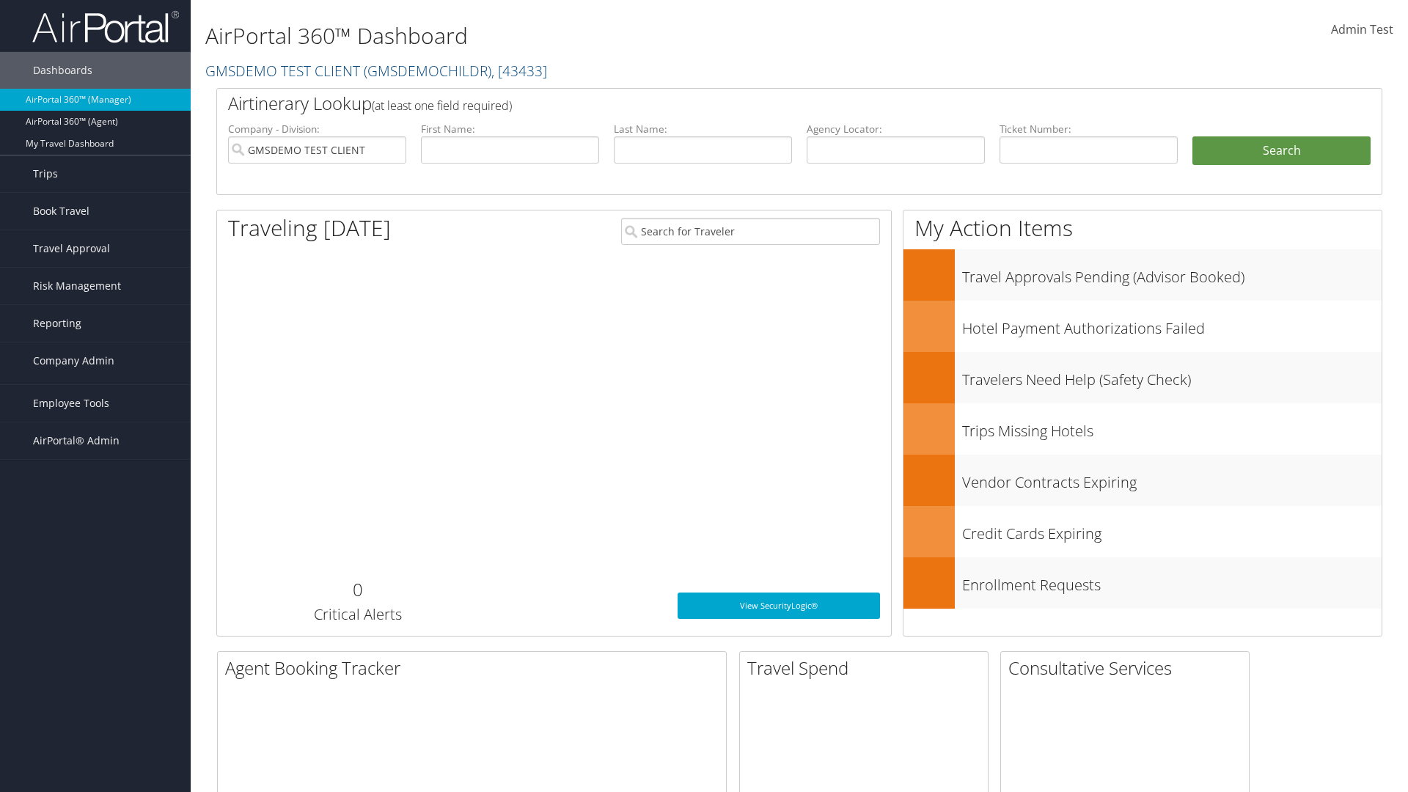  Describe the element at coordinates (779, 606) in the screenshot. I see `a: View SecurityLogic®` at that location.